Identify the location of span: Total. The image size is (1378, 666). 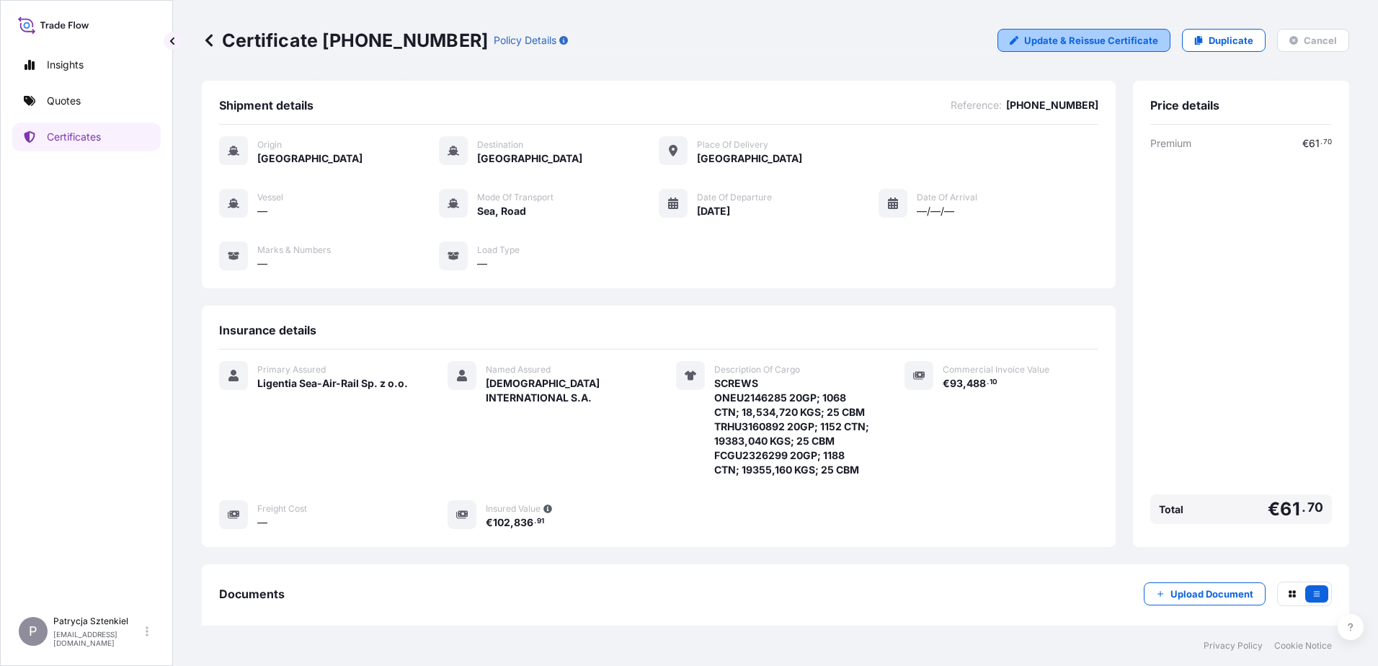
(1171, 509).